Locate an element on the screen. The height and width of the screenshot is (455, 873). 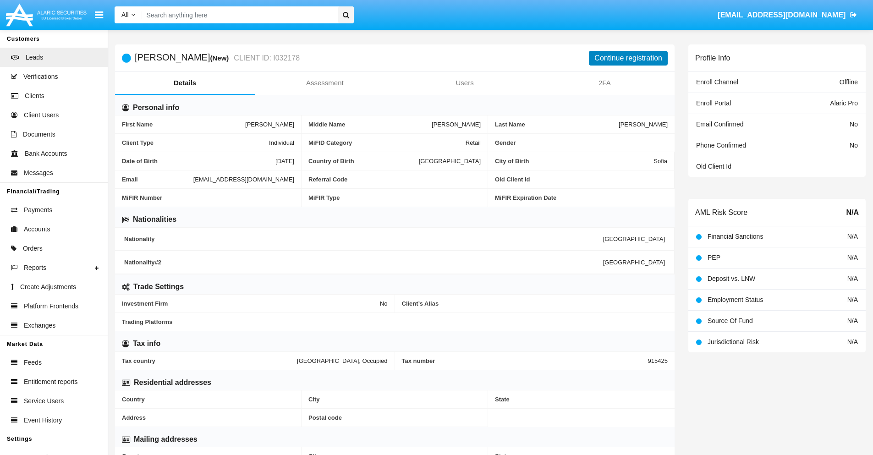
span: 915425 is located at coordinates (657, 361).